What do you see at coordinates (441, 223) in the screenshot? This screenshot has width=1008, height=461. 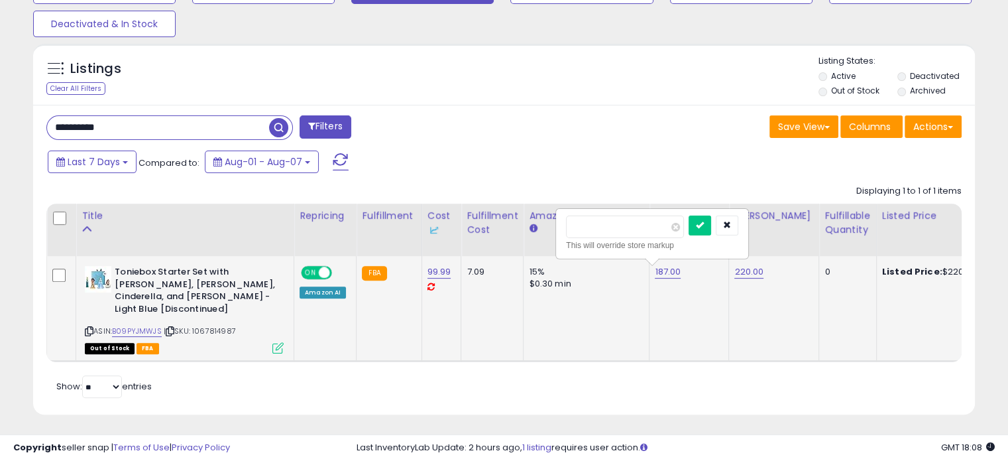 I see `div: Cost` at bounding box center [441, 223].